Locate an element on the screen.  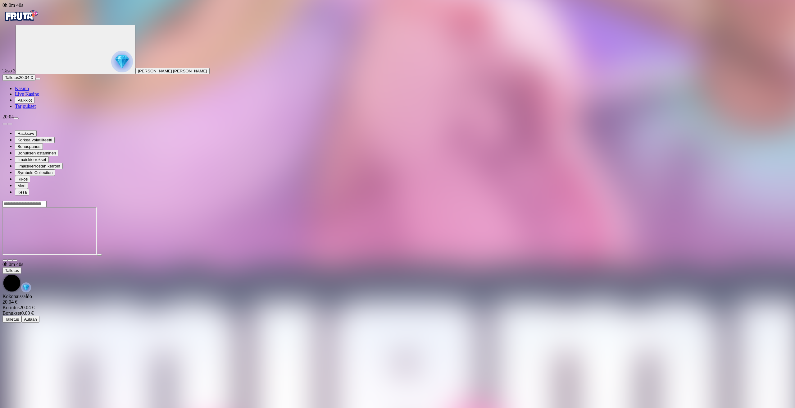
span: Meri is located at coordinates (21, 185).